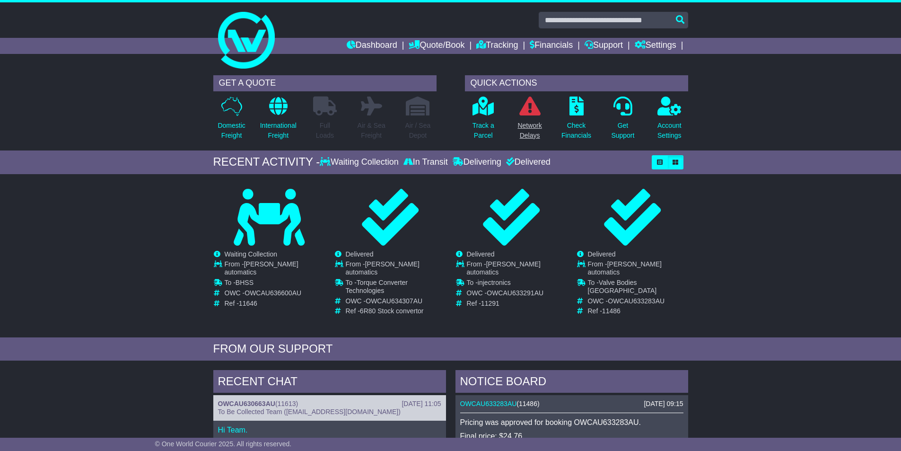 The image size is (901, 451). Describe the element at coordinates (231, 130) in the screenshot. I see `p: Domestic Freight` at that location.